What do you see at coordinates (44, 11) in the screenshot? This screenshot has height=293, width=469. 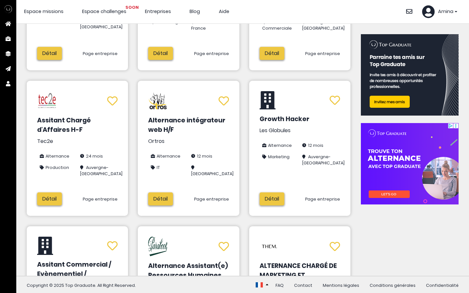 I see `a: Espace missions` at bounding box center [44, 11].